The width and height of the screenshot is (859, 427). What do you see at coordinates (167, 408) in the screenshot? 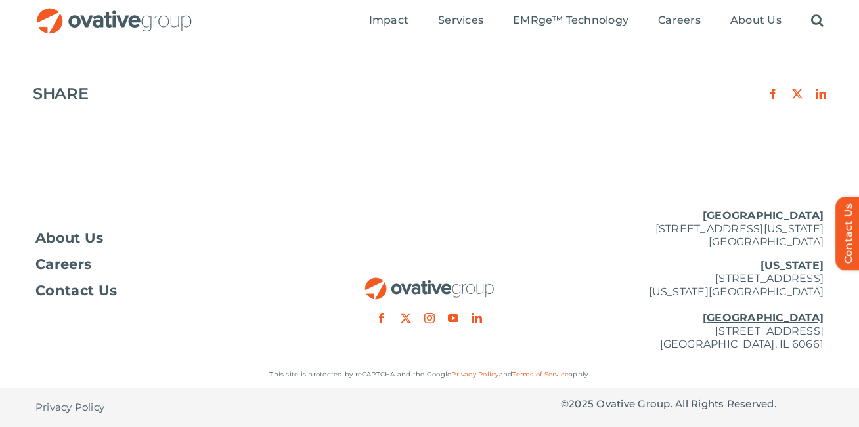
I see `nav: Footer - Privacy Policy` at bounding box center [167, 408].